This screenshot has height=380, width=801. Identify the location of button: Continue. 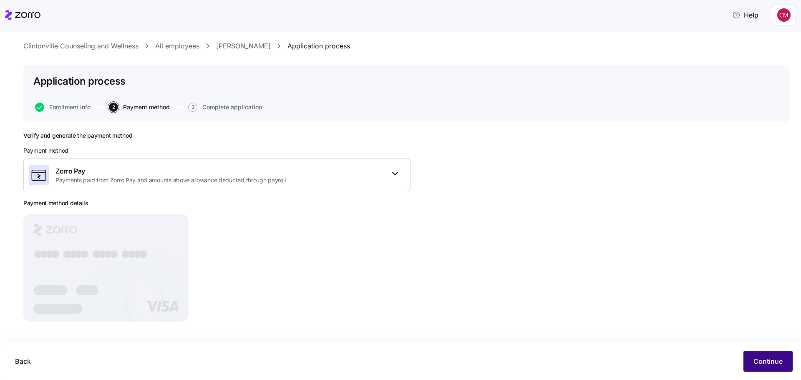
(768, 361).